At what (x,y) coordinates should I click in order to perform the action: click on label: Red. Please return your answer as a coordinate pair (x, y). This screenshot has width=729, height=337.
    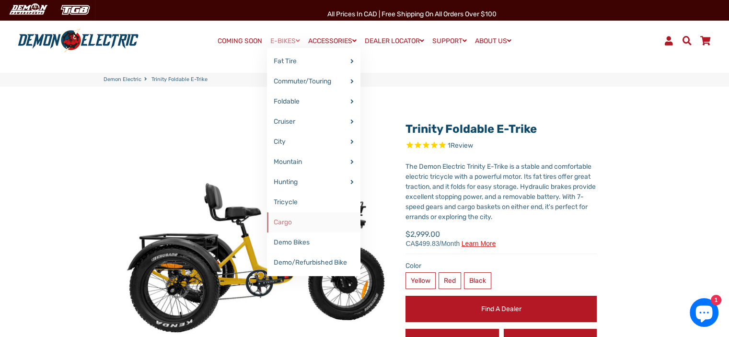
    Looking at the image, I should click on (450, 280).